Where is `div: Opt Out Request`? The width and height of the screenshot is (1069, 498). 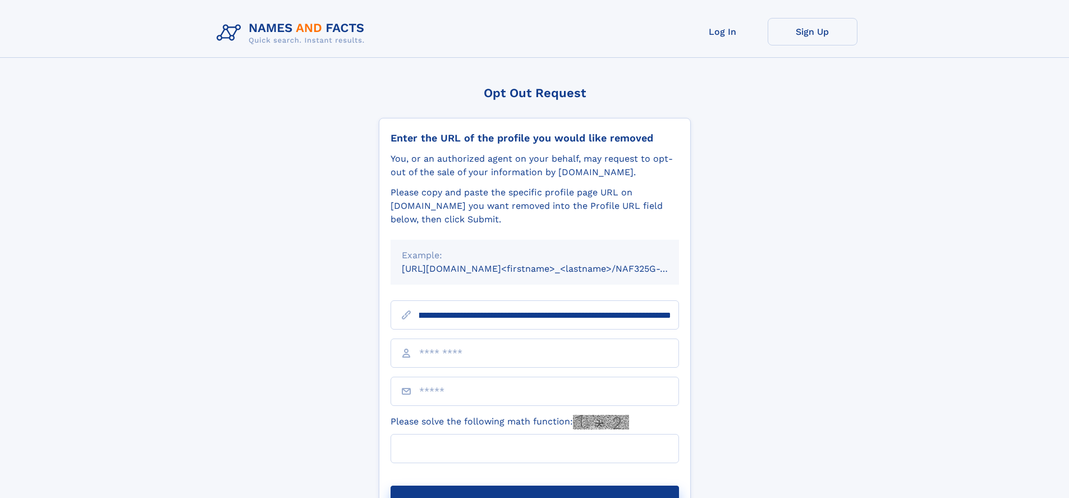
div: Opt Out Request is located at coordinates (535, 93).